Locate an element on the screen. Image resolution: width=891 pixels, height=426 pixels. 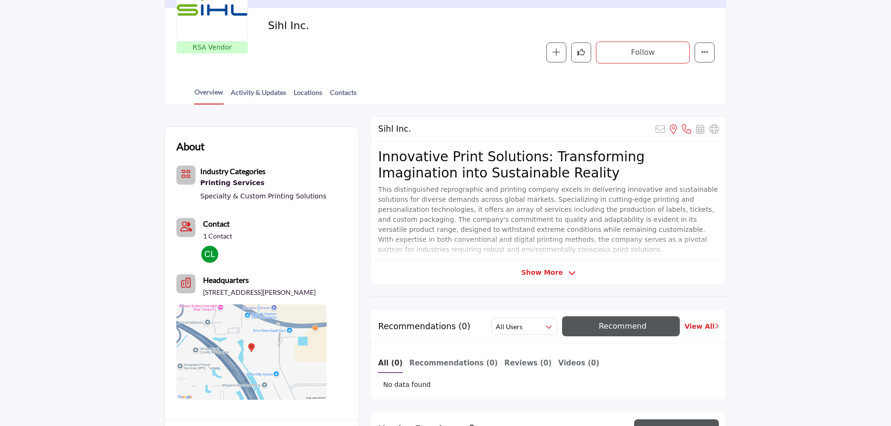
a: Industry Categories is located at coordinates (233, 172).